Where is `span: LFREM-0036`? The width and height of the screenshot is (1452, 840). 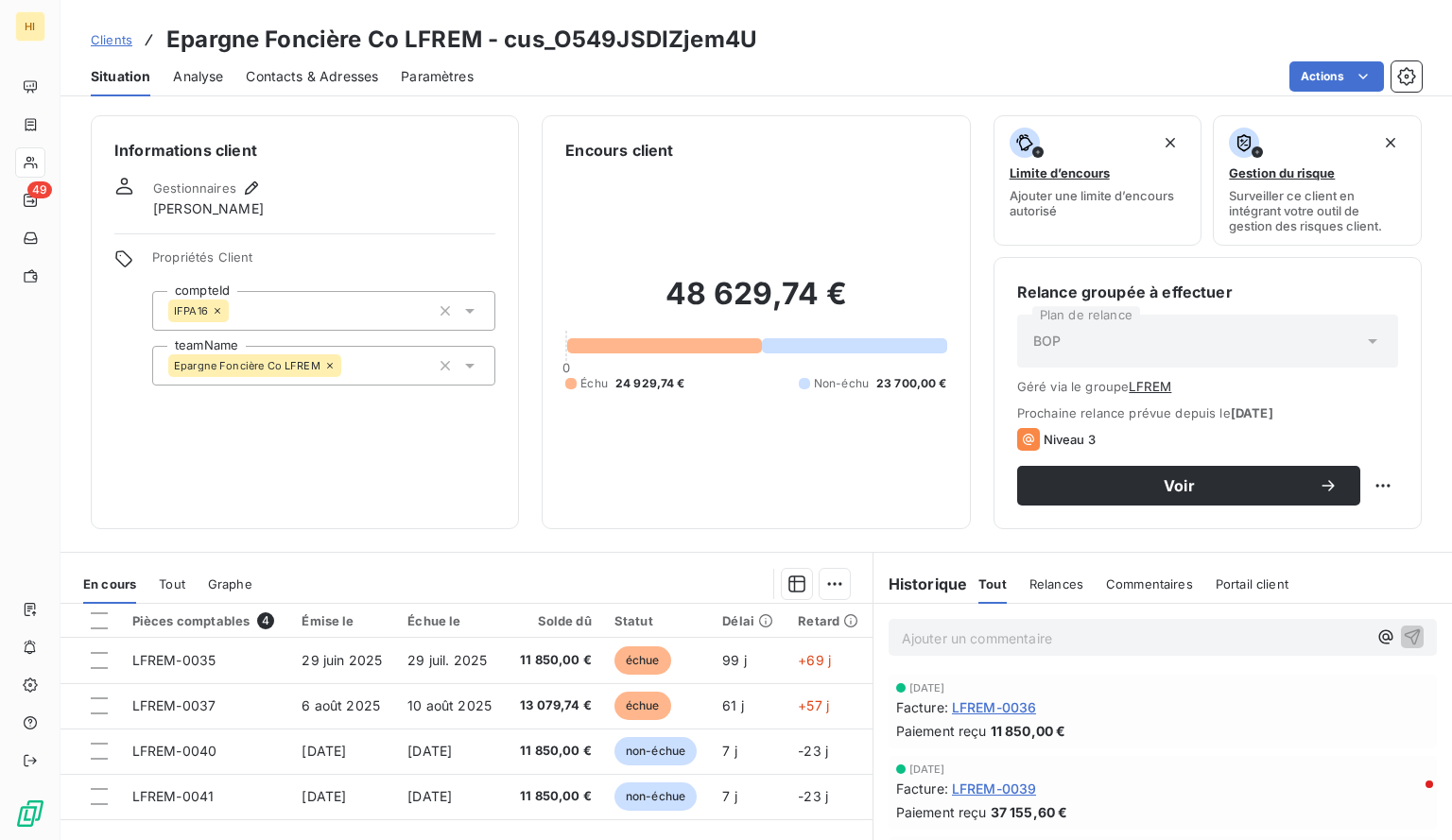
span: LFREM-0036 is located at coordinates (995, 707).